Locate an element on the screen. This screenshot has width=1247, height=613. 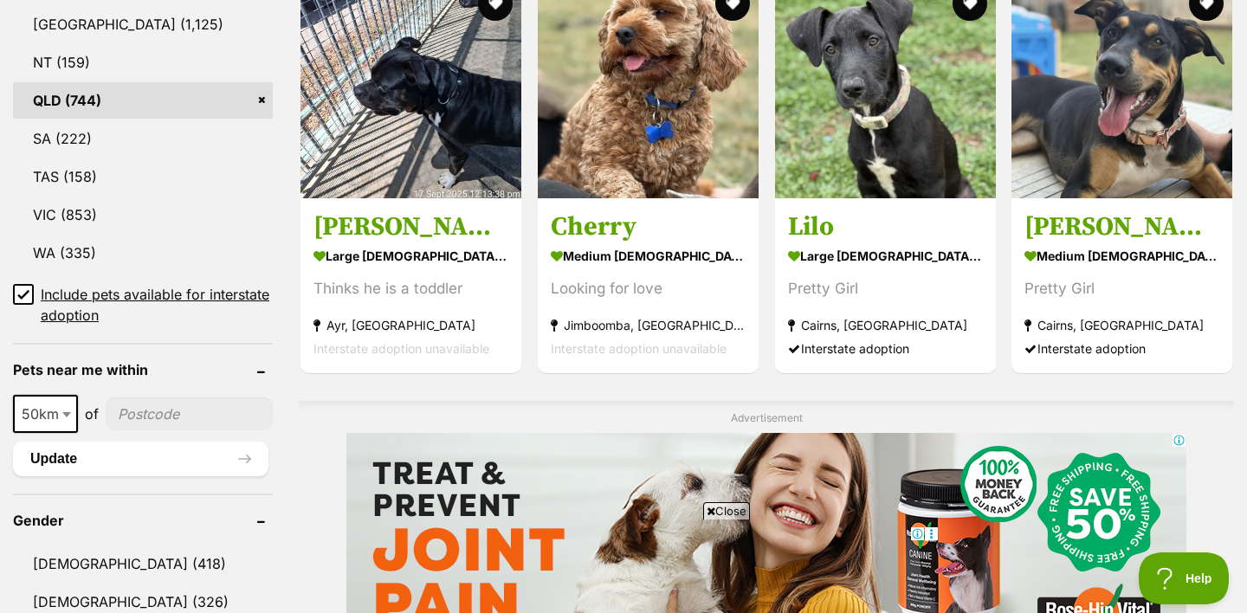
a: NT (159) is located at coordinates (143, 62).